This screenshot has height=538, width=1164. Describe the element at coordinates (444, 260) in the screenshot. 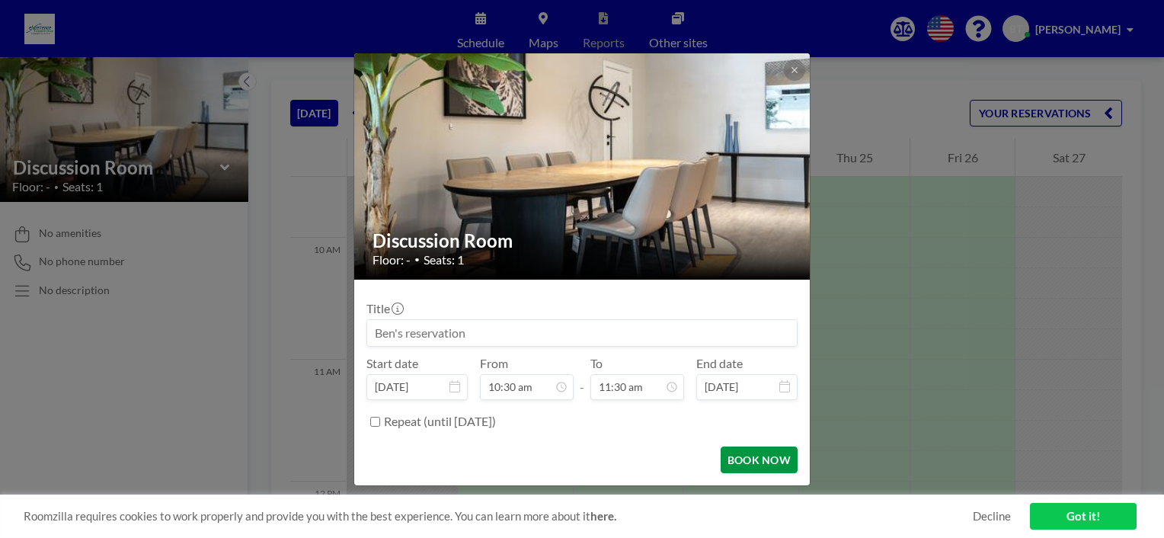

I see `span: Seats: 1` at that location.